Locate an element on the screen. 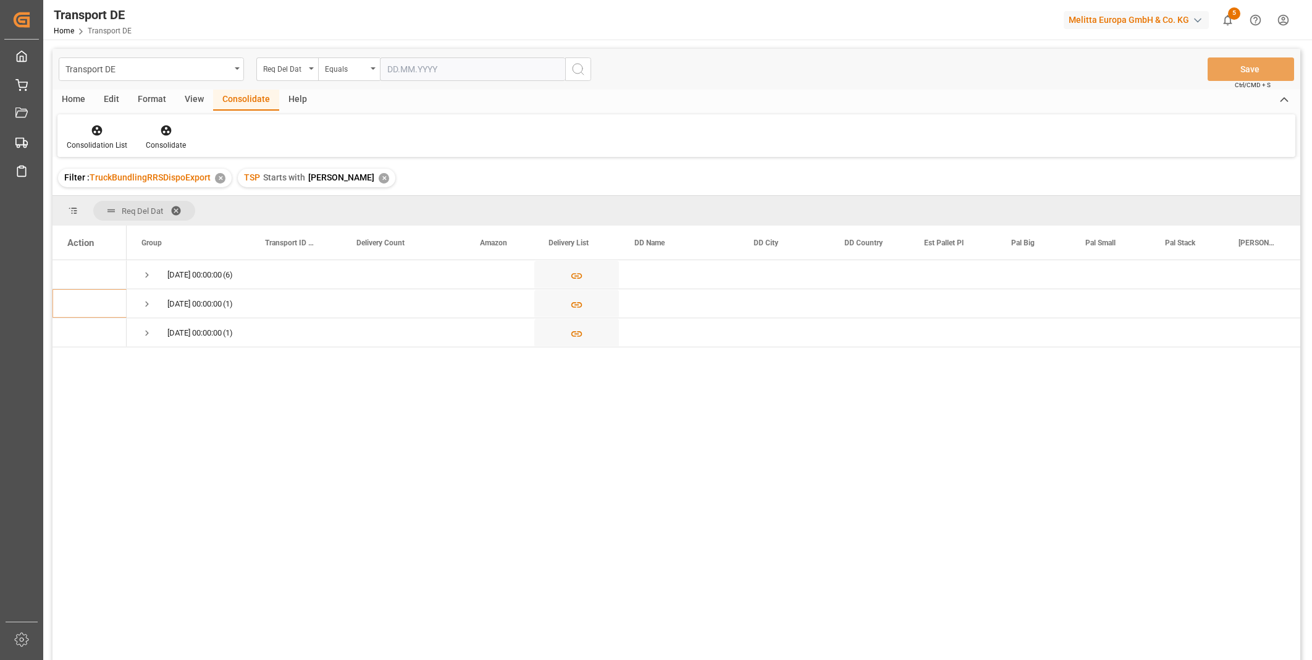 The width and height of the screenshot is (1312, 660). button: search button is located at coordinates (578, 69).